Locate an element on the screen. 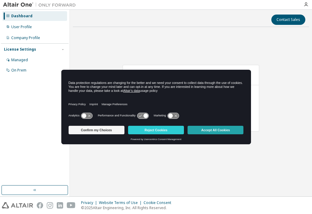  span: AU Data Analyst is located at coordinates (144, 71).